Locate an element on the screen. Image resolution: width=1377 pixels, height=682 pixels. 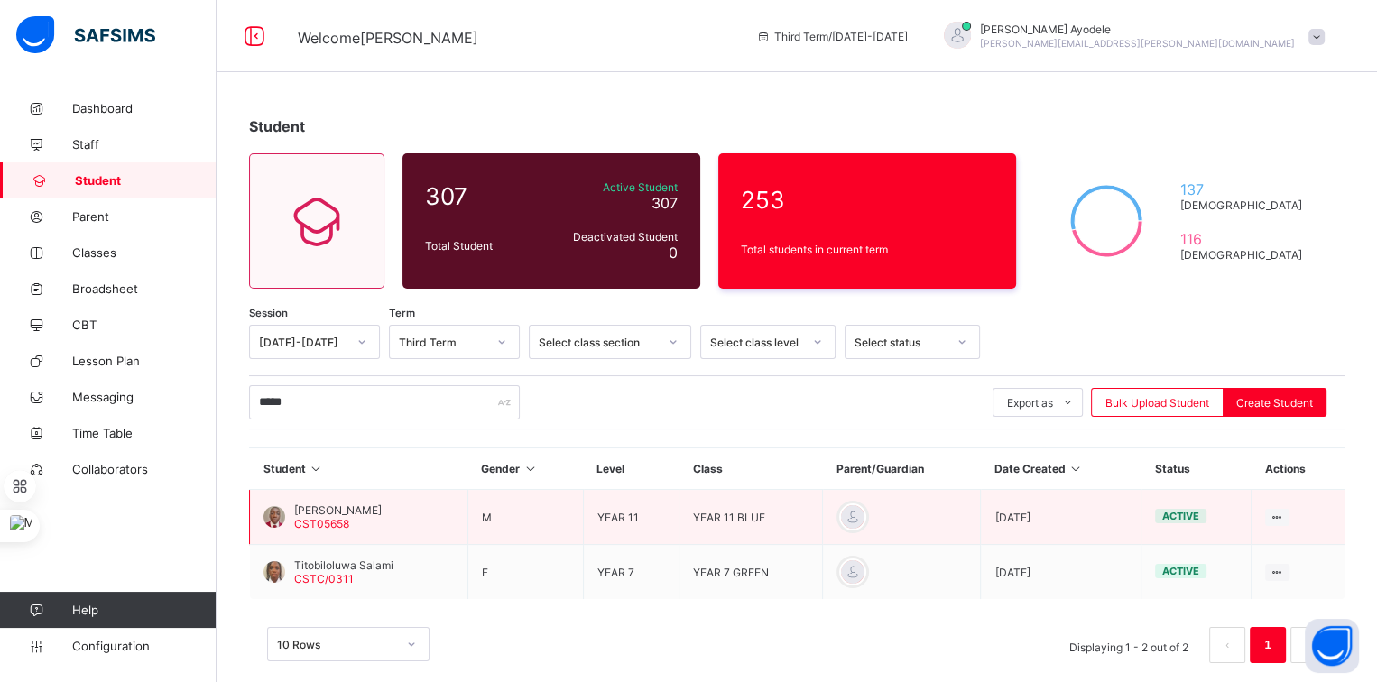
span: CST05658 is located at coordinates (321, 523).